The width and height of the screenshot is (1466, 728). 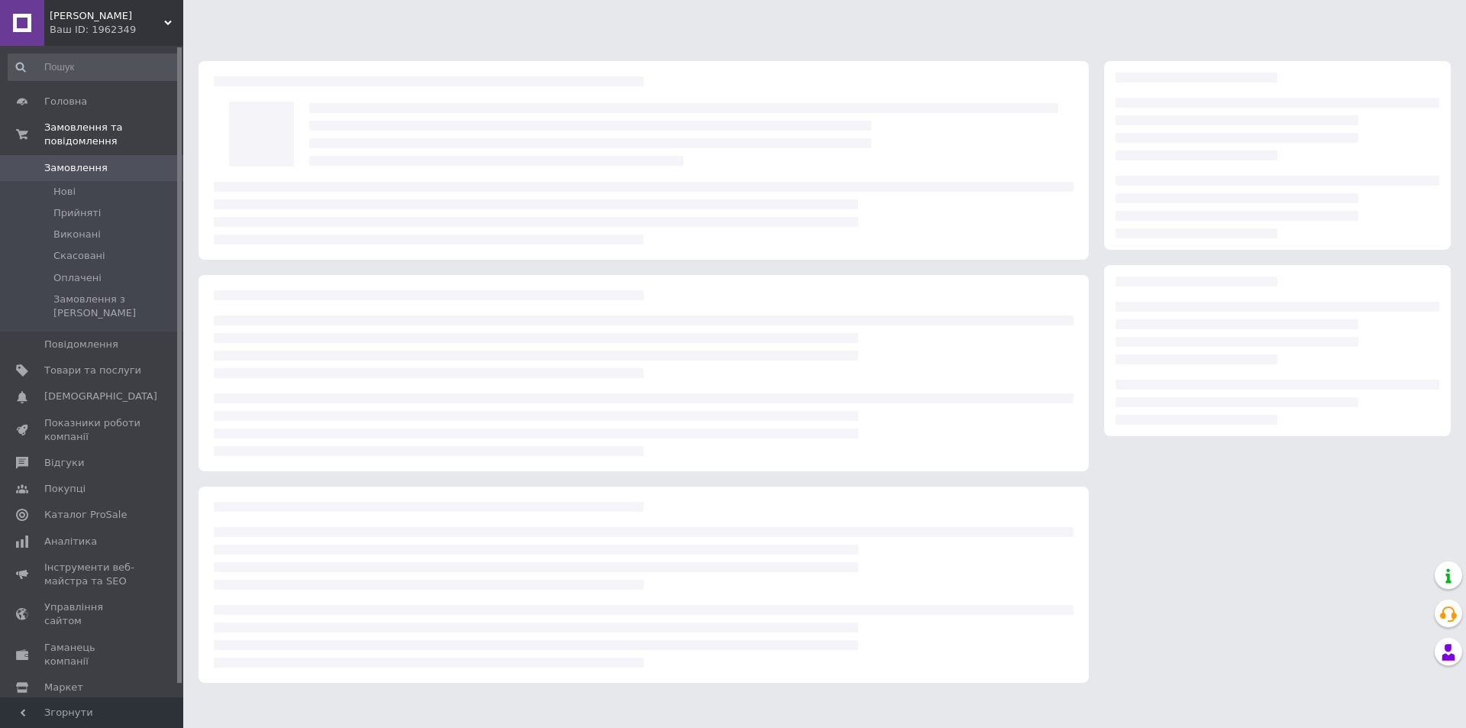 I want to click on span: Нові, so click(x=64, y=192).